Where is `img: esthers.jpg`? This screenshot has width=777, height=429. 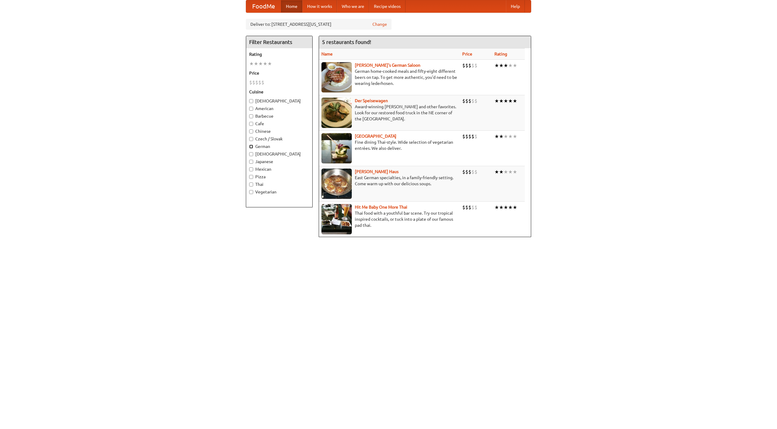 img: esthers.jpg is located at coordinates (337, 77).